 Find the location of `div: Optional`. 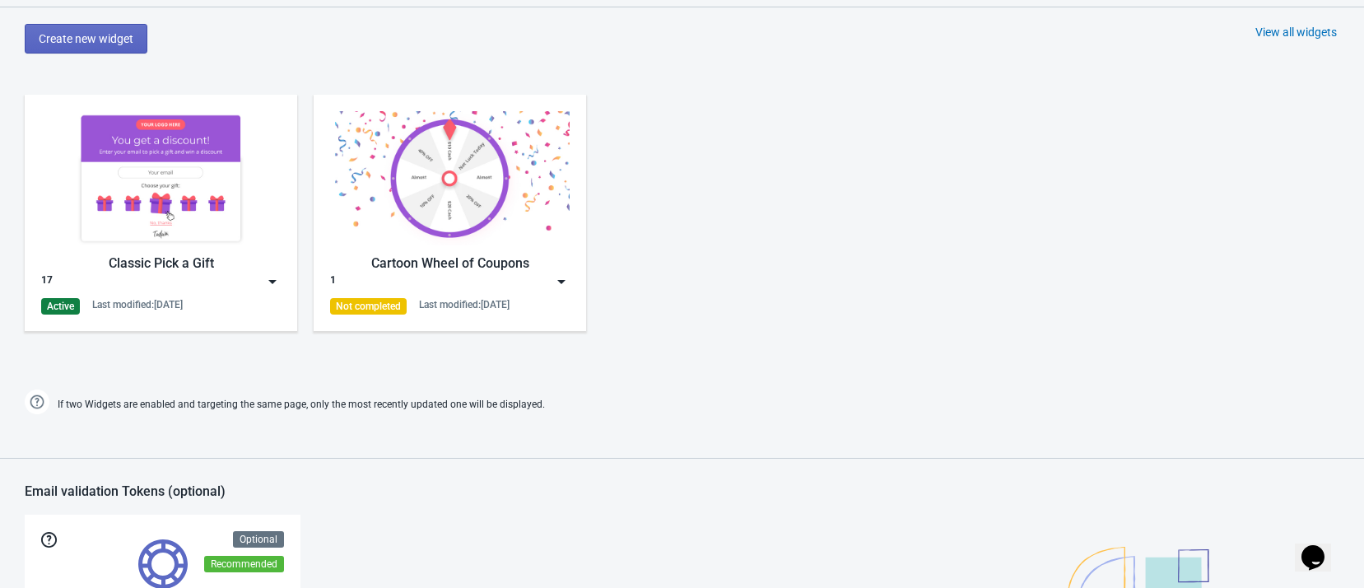

div: Optional is located at coordinates (258, 539).